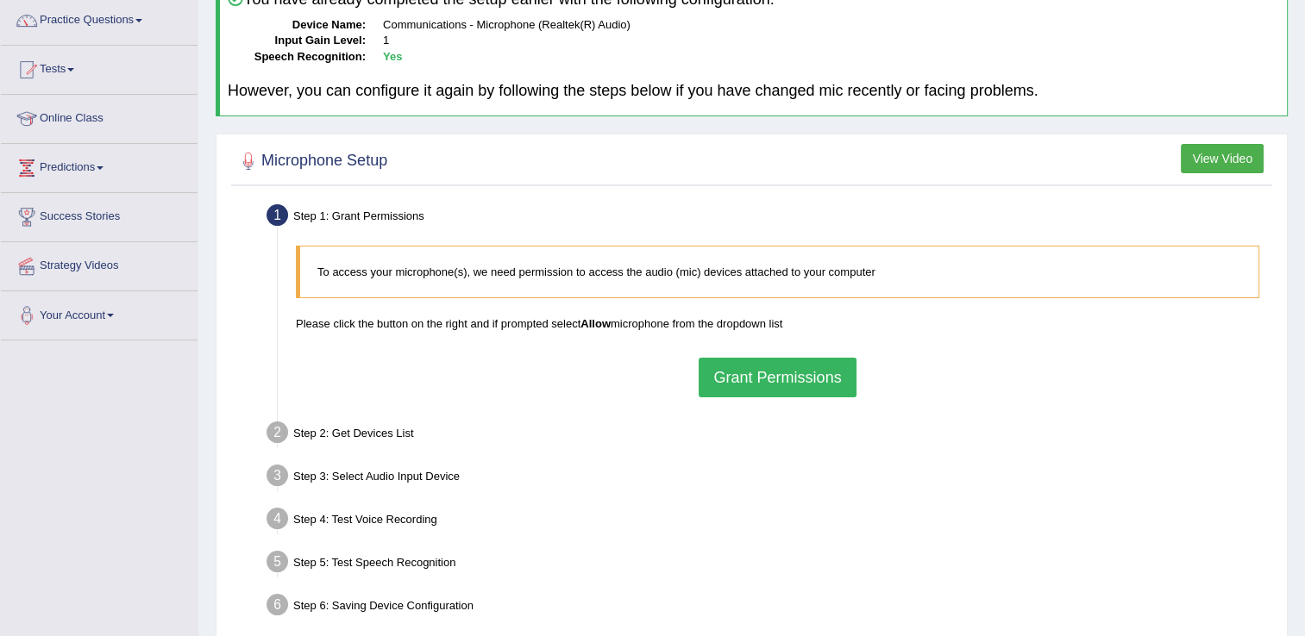 The width and height of the screenshot is (1305, 636). Describe the element at coordinates (311, 161) in the screenshot. I see `h2: Microphone Setup` at that location.